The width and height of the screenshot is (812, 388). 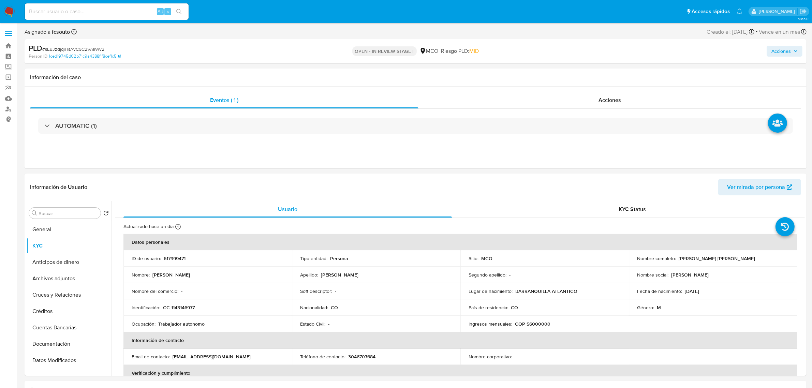 What do you see at coordinates (416, 126) in the screenshot?
I see `div: AUTOMATIC (1)` at bounding box center [416, 126].